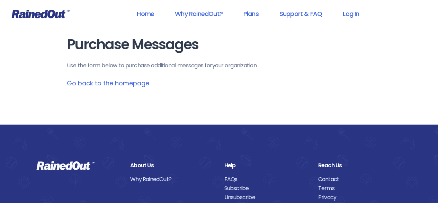 The image size is (438, 203). I want to click on a: Contact, so click(360, 179).